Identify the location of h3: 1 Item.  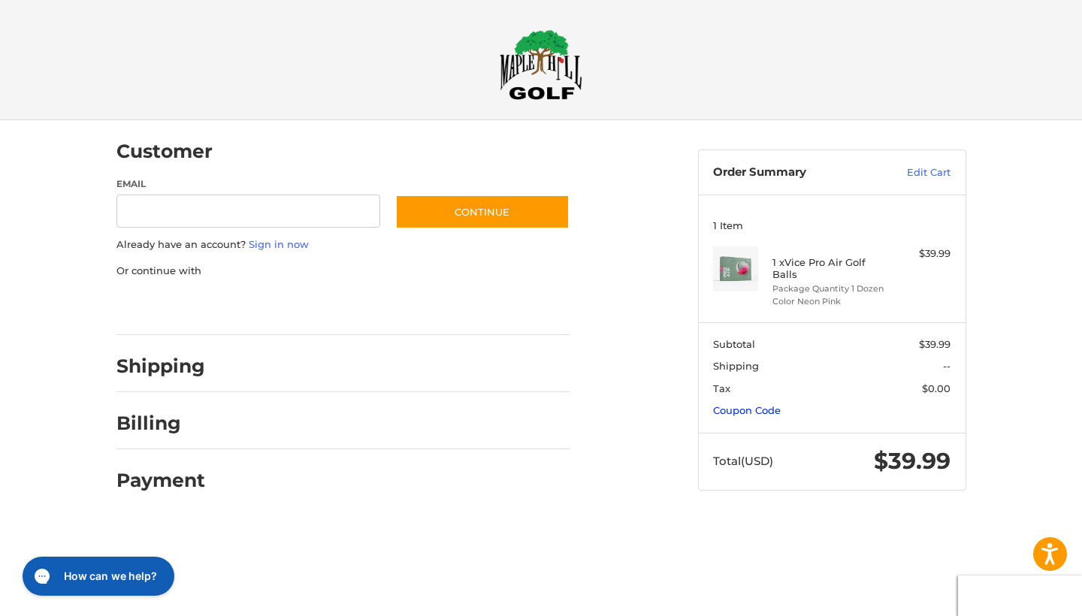
(832, 225).